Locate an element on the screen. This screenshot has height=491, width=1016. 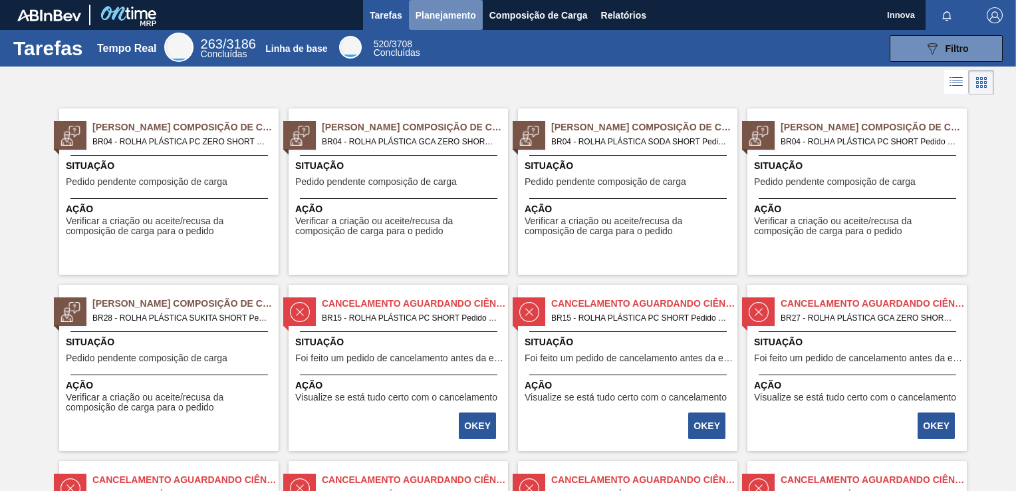
span: Planejamento is located at coordinates (445, 15).